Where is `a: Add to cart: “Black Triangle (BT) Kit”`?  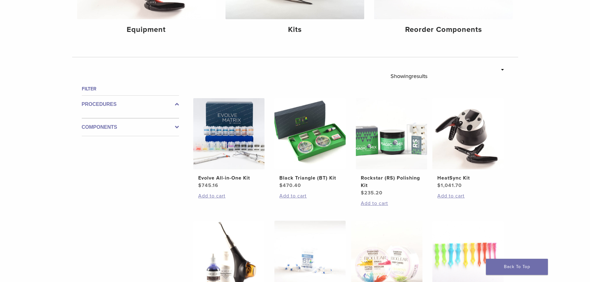
a: Add to cart: “Black Triangle (BT) Kit” is located at coordinates (310, 196).